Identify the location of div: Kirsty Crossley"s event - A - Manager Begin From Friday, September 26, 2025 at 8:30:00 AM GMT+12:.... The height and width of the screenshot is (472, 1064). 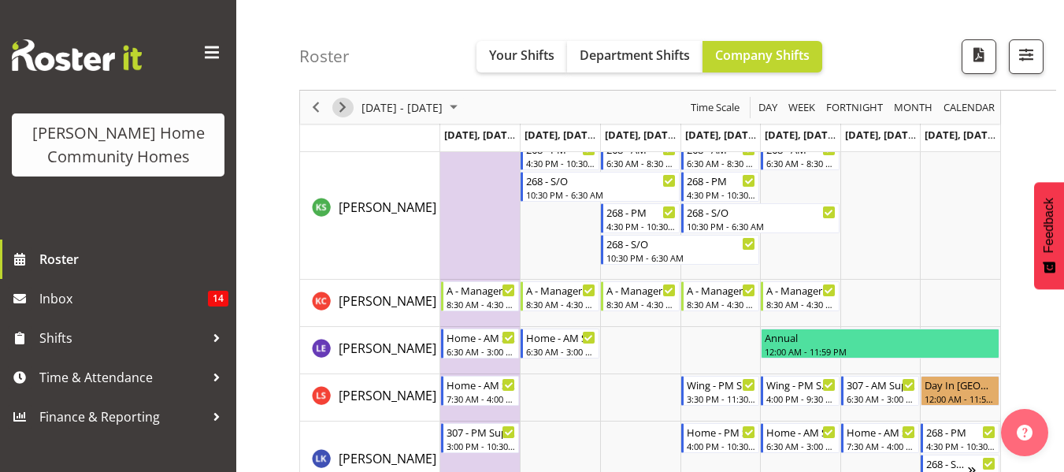
(800, 296).